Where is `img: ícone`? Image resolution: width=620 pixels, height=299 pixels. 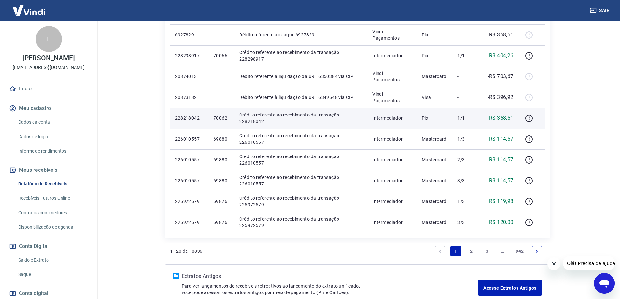 img: ícone is located at coordinates (176, 276).